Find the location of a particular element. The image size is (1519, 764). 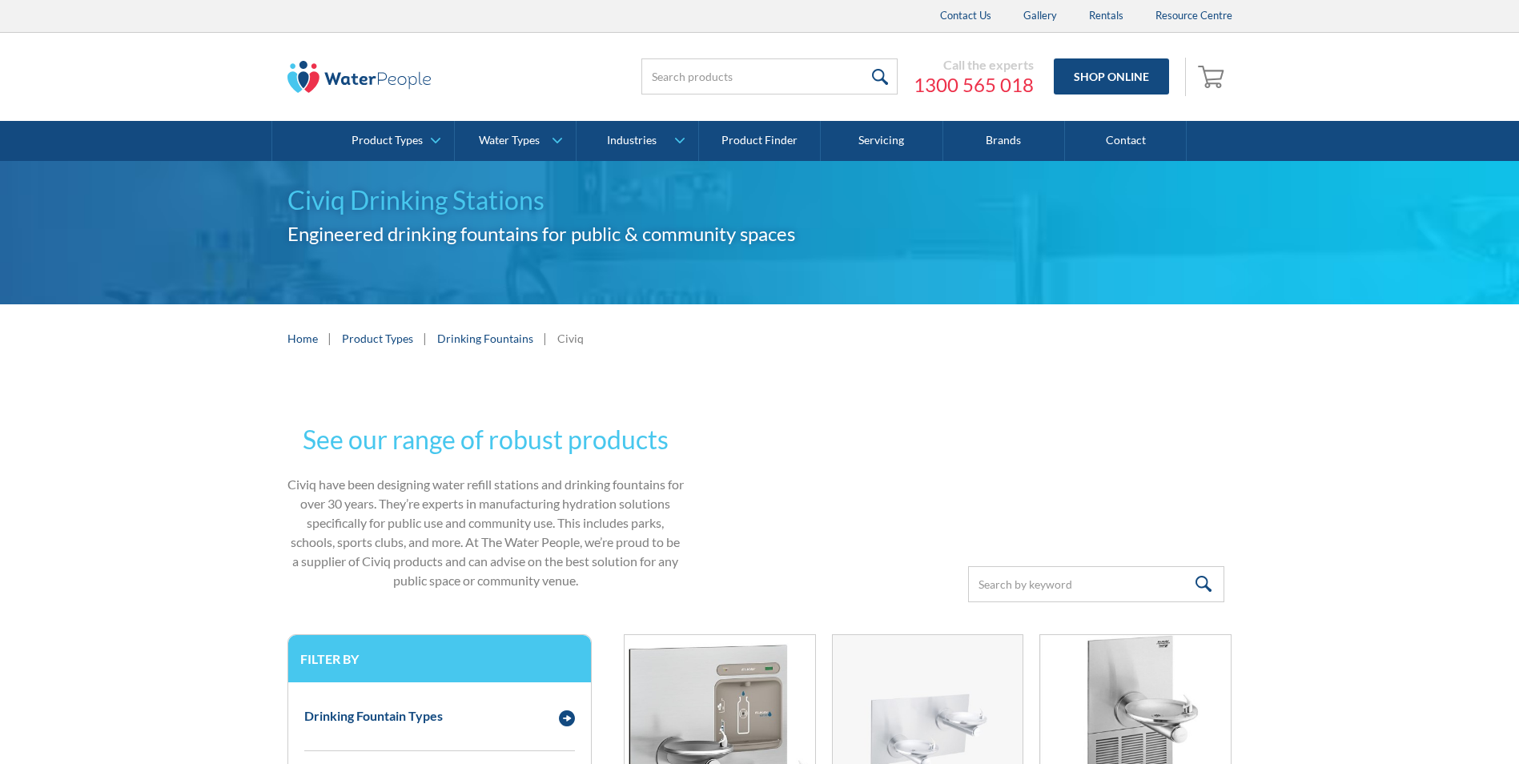

img: shopping cart is located at coordinates (1213, 76).